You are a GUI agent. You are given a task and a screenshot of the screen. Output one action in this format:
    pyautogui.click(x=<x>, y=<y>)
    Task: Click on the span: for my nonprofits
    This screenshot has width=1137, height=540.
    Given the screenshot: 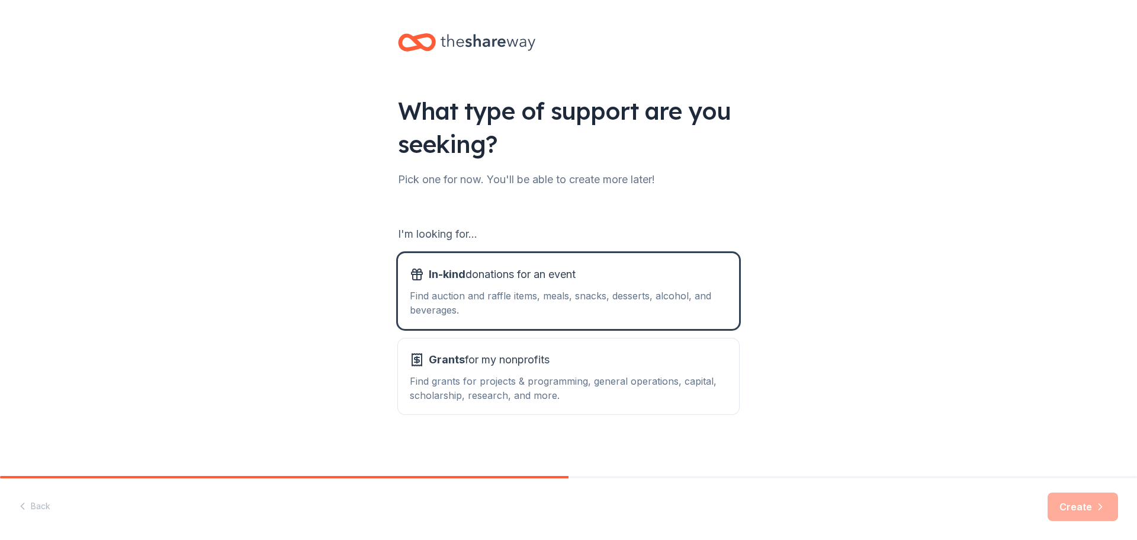 What is the action you would take?
    pyautogui.click(x=489, y=360)
    